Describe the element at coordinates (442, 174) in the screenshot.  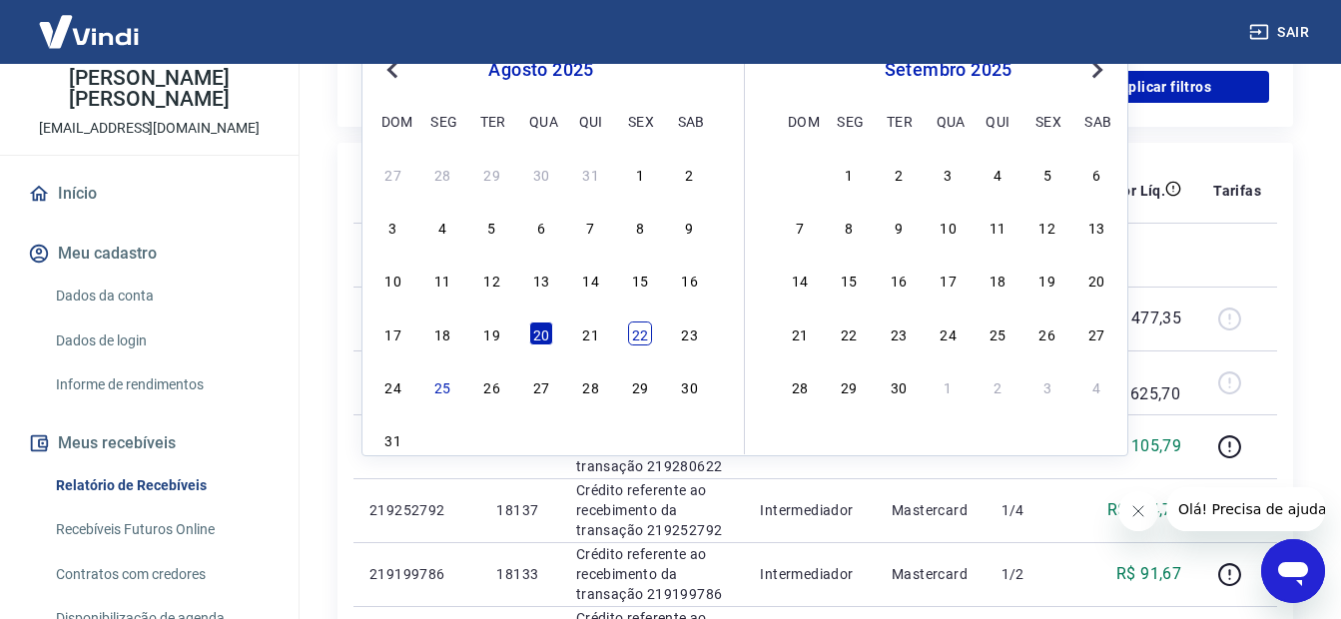
I see `div: Choose segunda-feira, 28 de julho de 2025` at that location.